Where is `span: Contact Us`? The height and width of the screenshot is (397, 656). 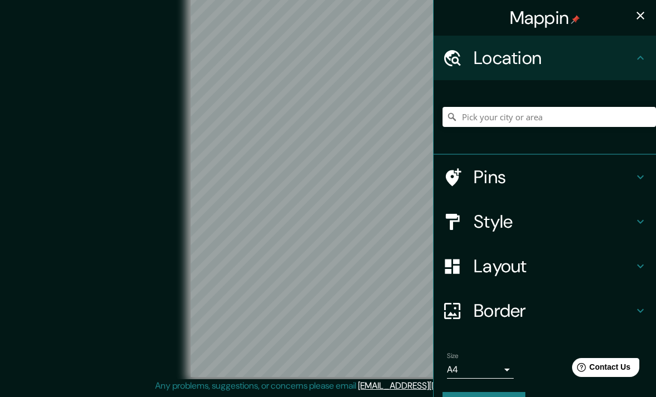 span: Contact Us is located at coordinates (53, 13).